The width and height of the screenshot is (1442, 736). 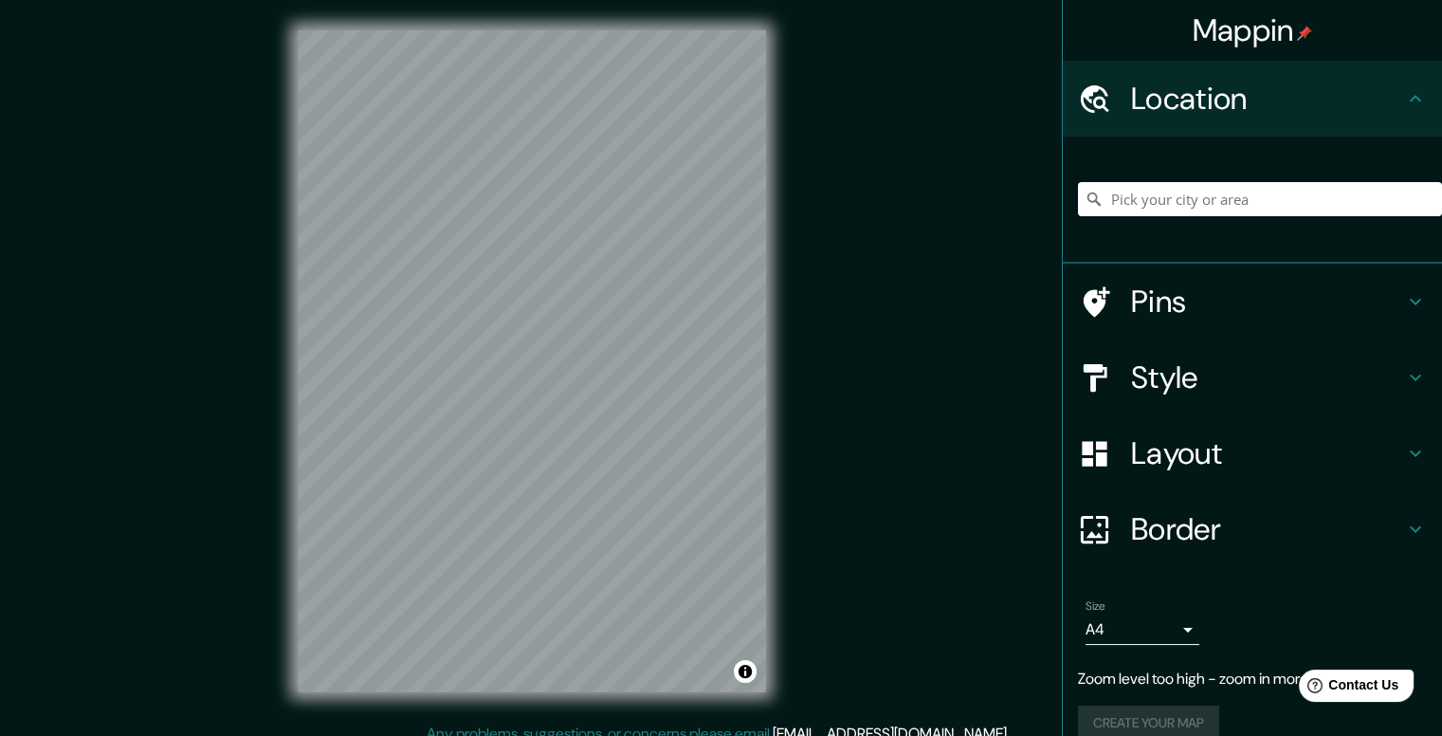 I want to click on h4: Mappin, so click(x=1253, y=30).